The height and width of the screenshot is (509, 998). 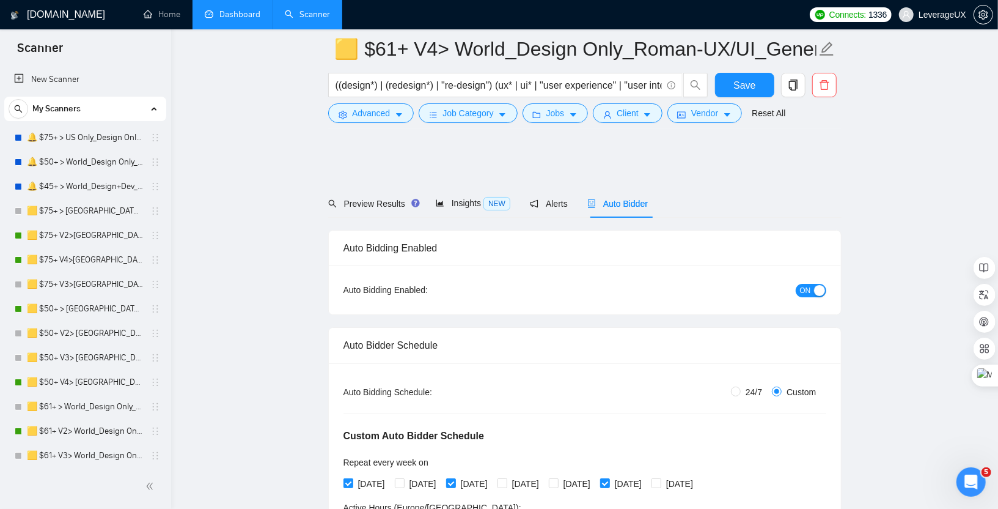 What do you see at coordinates (424, 290) in the screenshot?
I see `div: Auto Bidding Enabled:` at bounding box center [424, 290].